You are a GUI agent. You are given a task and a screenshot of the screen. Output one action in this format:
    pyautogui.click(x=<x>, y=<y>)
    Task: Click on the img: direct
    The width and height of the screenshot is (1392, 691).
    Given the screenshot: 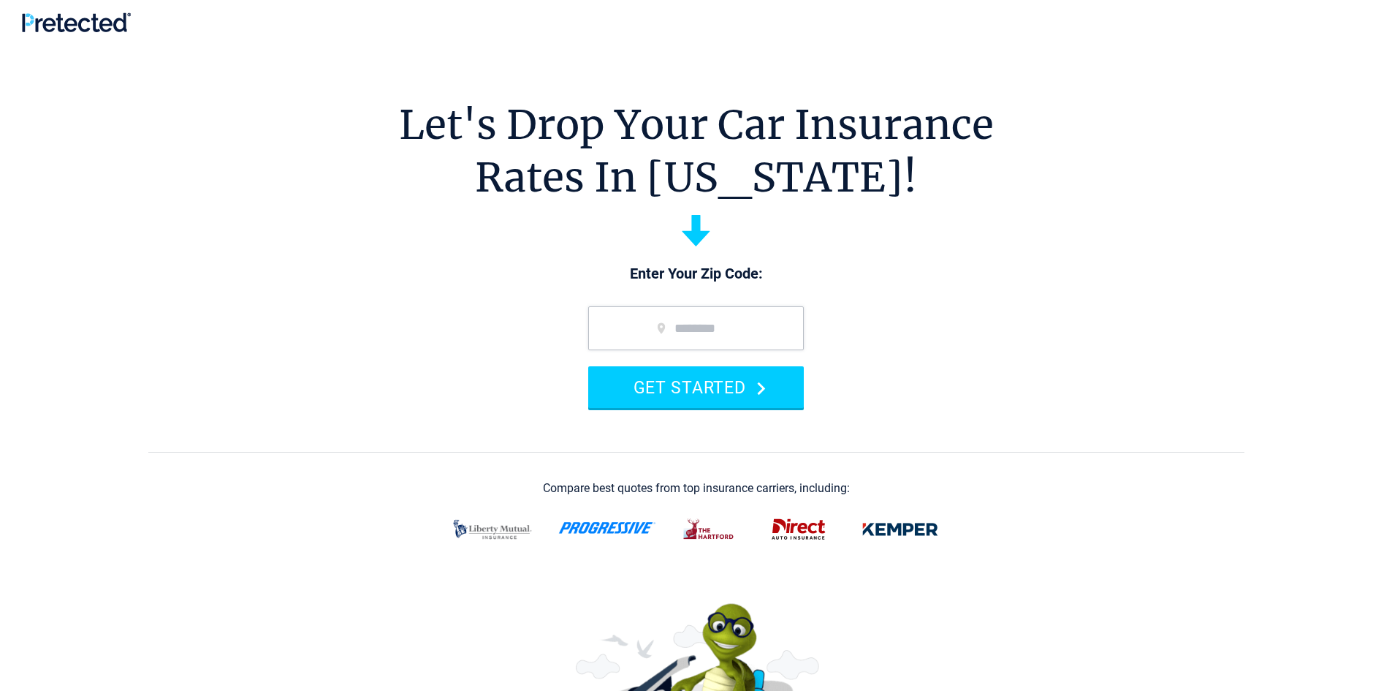 What is the action you would take?
    pyautogui.click(x=799, y=529)
    